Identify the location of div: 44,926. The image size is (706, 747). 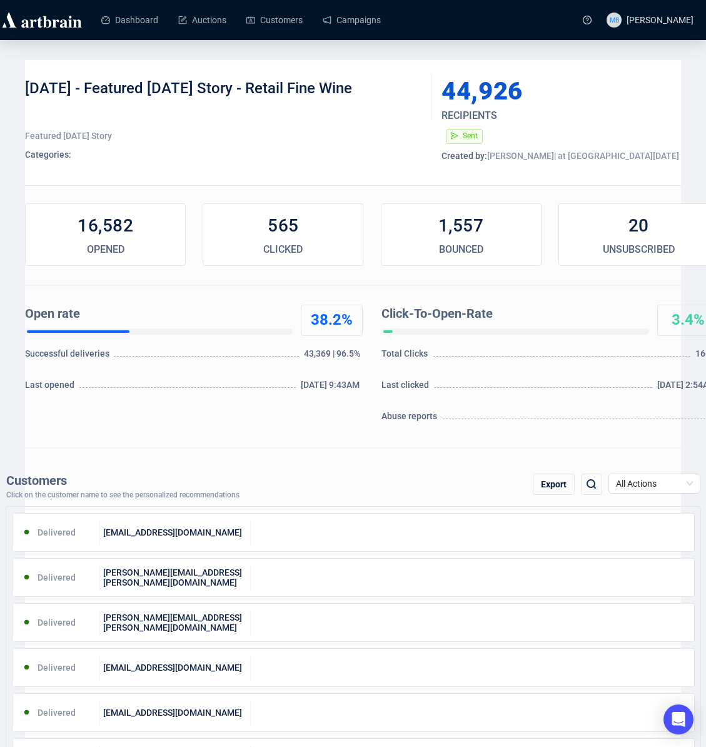
(551, 91).